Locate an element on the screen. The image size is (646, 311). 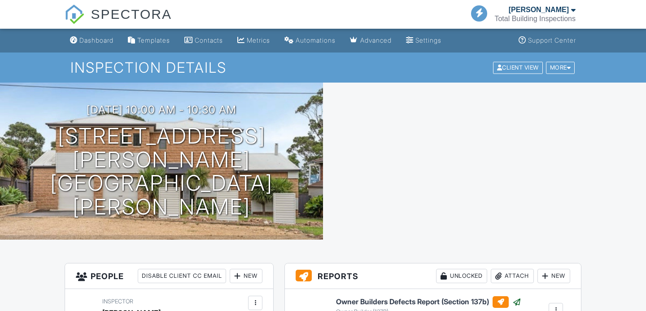
a: Automations (Basic) is located at coordinates (310, 40).